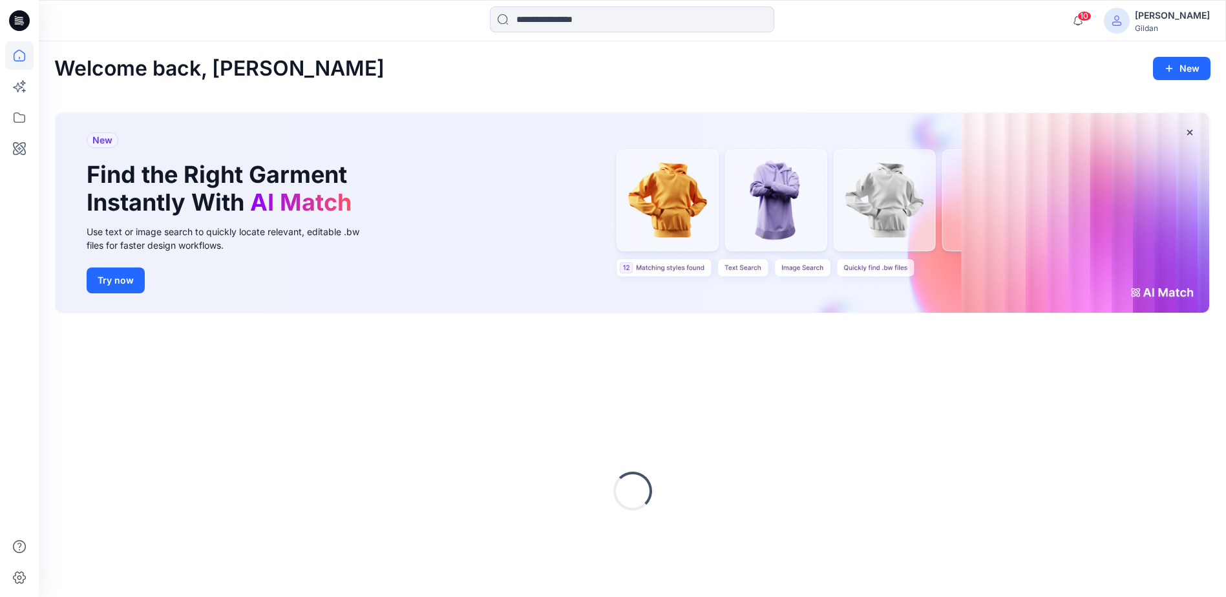 The width and height of the screenshot is (1226, 597). What do you see at coordinates (1172, 28) in the screenshot?
I see `div: Gildan` at bounding box center [1172, 28].